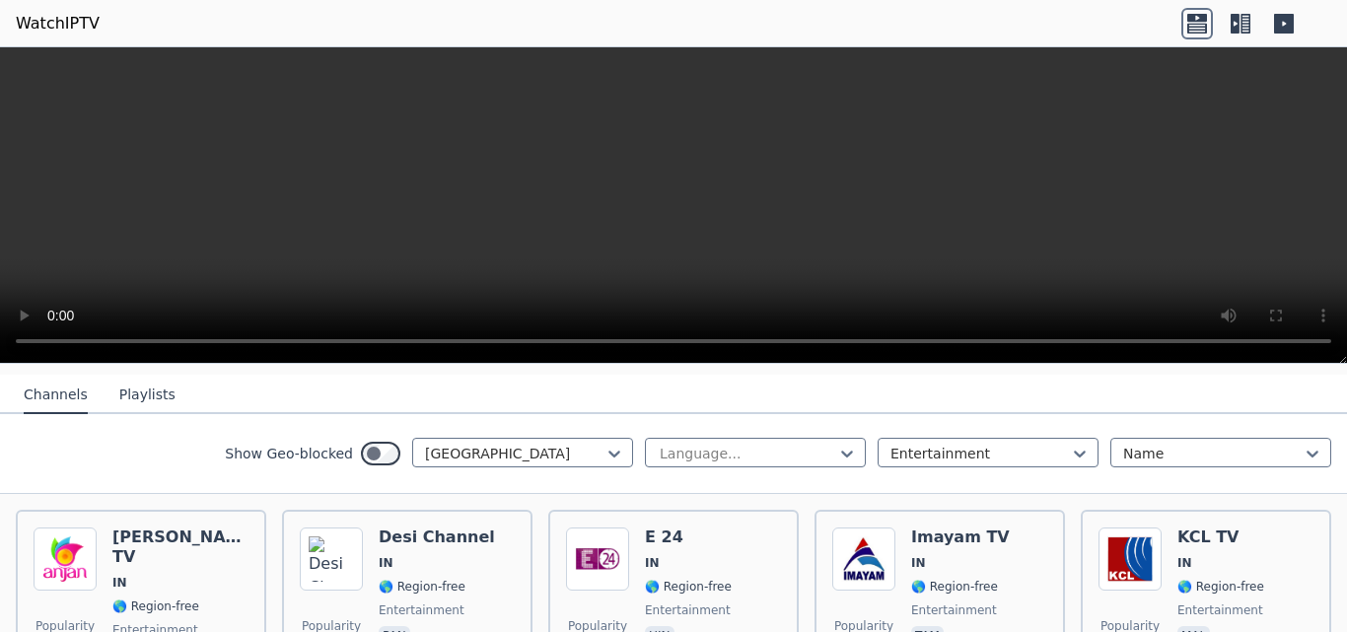  I want to click on h6: Imayam TV, so click(960, 537).